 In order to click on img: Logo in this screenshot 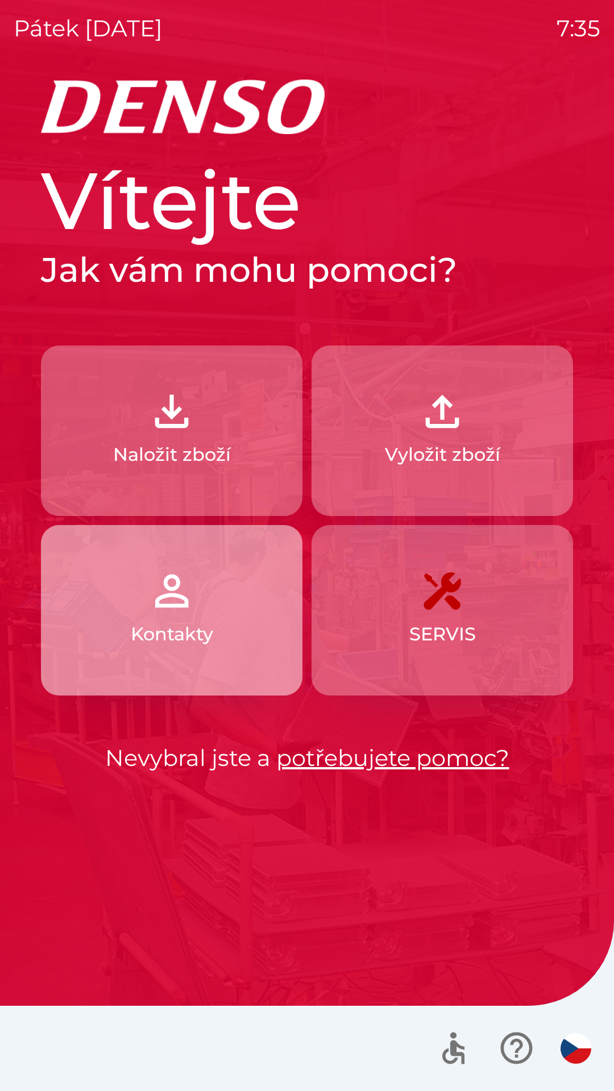, I will do `click(307, 107)`.